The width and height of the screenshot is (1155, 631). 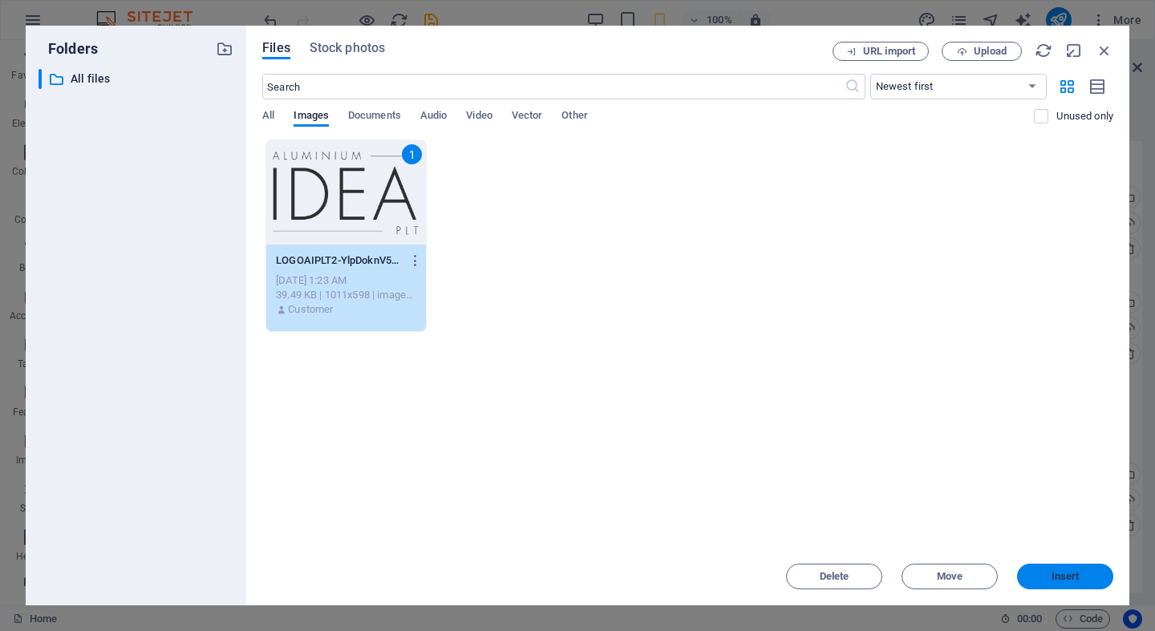 What do you see at coordinates (375, 117) in the screenshot?
I see `span: Documents` at bounding box center [375, 117].